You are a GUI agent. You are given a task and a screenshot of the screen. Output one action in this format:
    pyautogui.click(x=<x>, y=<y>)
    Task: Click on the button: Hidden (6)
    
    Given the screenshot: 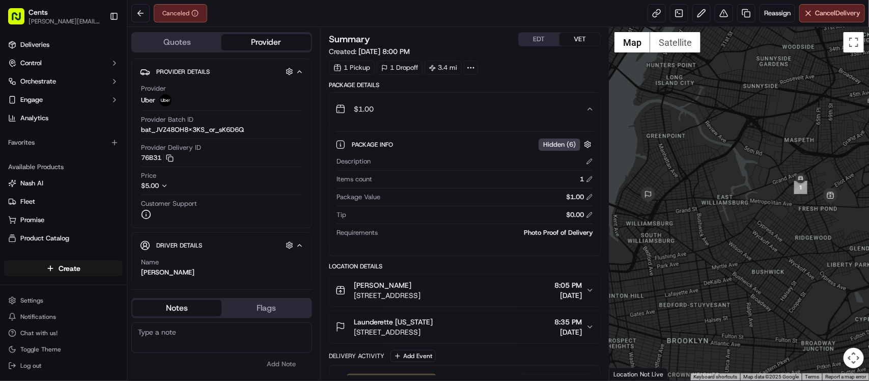 What is the action you would take?
    pyautogui.click(x=566, y=144)
    